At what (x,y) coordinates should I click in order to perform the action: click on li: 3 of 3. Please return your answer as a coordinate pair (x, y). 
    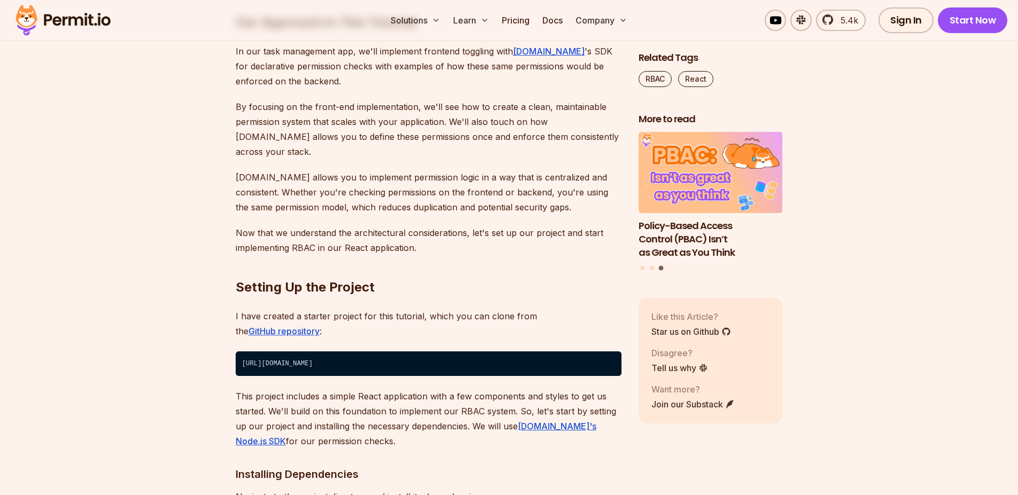
    Looking at the image, I should click on (711, 196).